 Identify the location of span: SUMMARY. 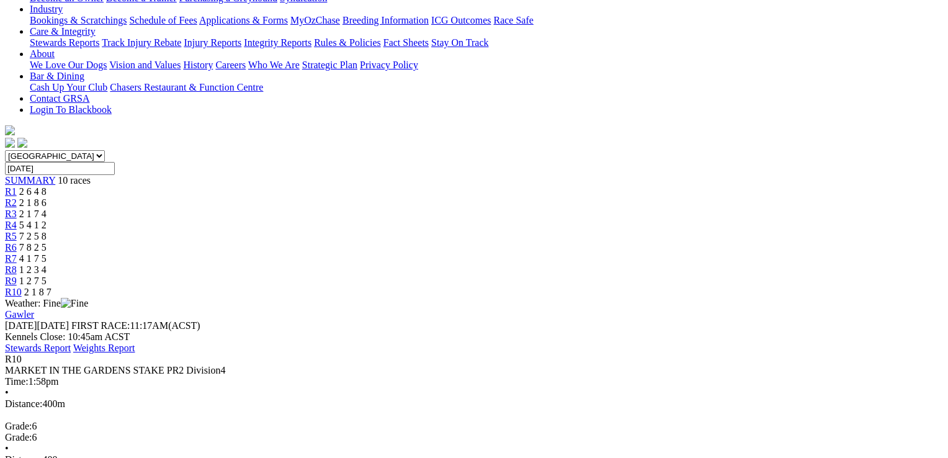
(30, 180).